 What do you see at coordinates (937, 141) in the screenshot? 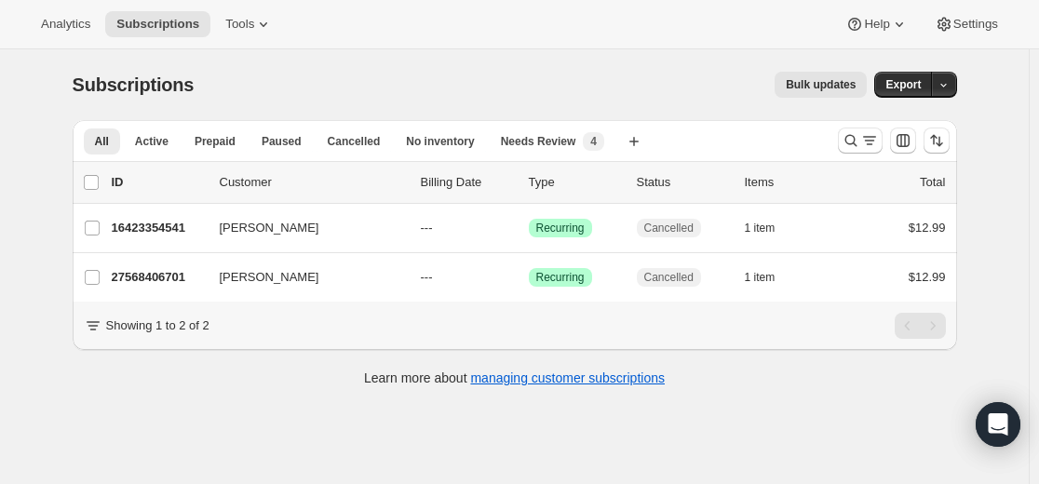
I see `button: Sort the results` at bounding box center [937, 141].